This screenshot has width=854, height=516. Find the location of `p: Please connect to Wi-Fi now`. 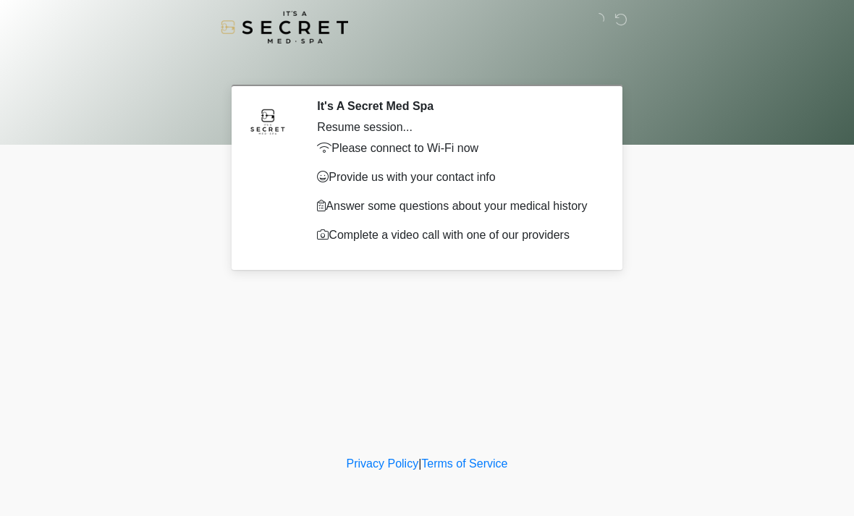

p: Please connect to Wi-Fi now is located at coordinates (457, 148).